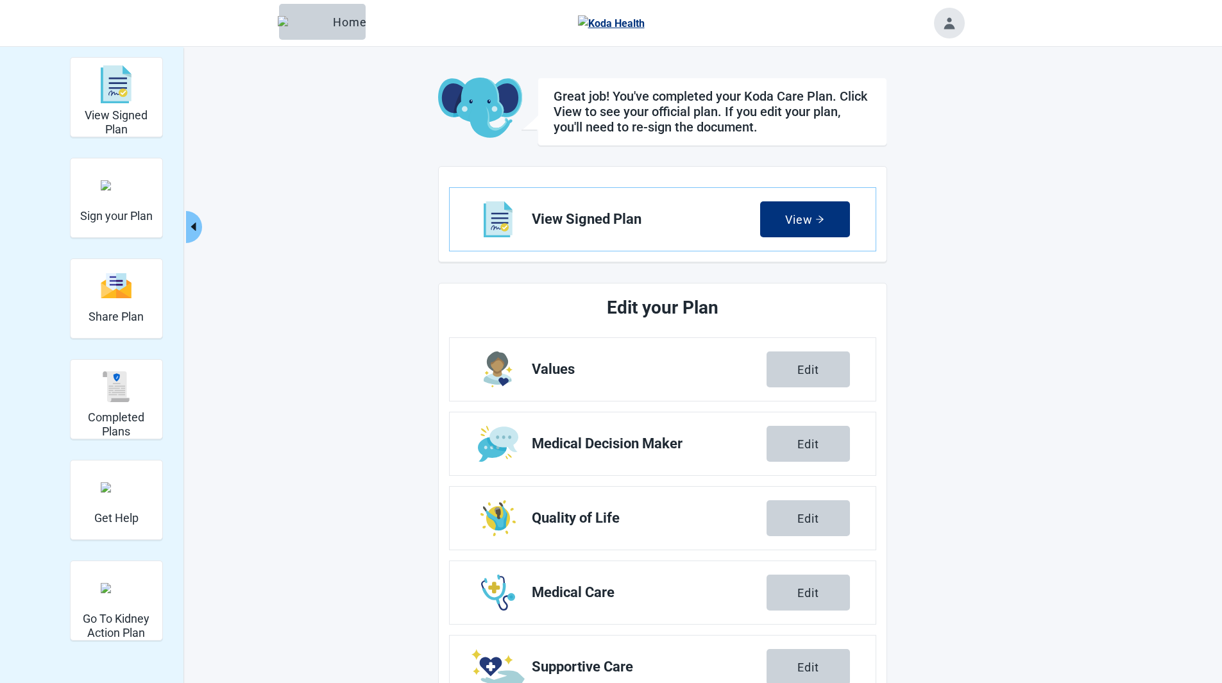 This screenshot has height=683, width=1222. What do you see at coordinates (649, 593) in the screenshot?
I see `span: Medical Care` at bounding box center [649, 593].